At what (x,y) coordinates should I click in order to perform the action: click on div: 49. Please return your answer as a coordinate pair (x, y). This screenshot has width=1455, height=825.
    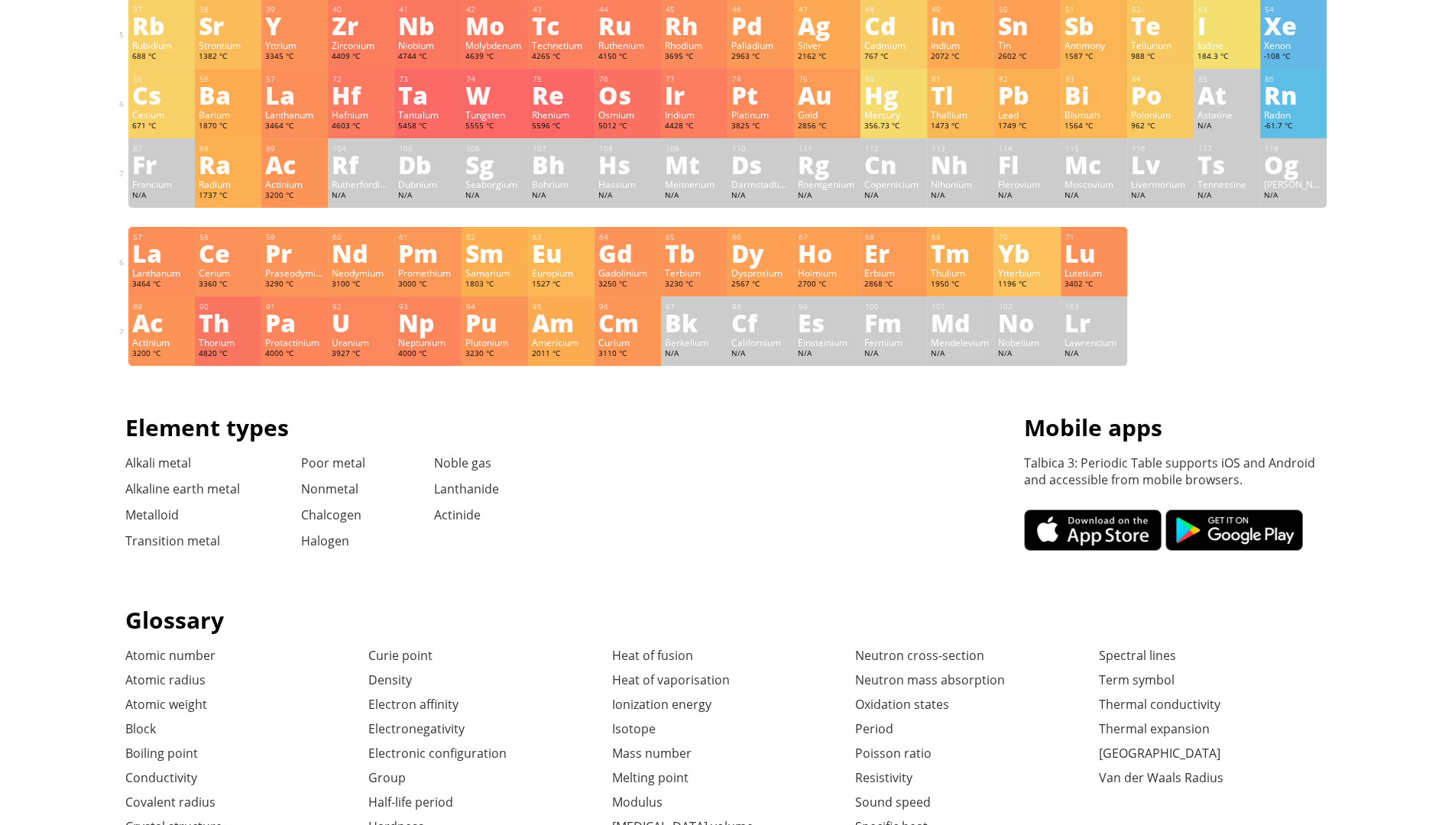
    Looking at the image, I should click on (961, 9).